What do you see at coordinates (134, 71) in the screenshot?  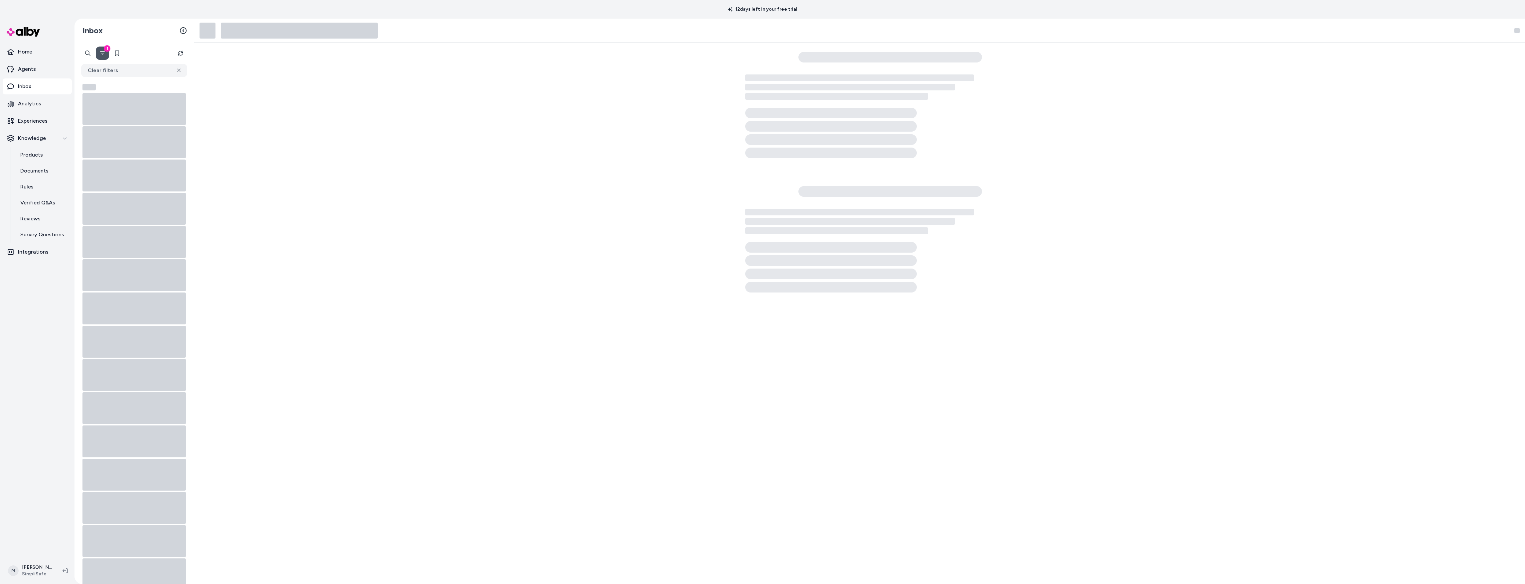 I see `button: Clear filters` at bounding box center [134, 71].